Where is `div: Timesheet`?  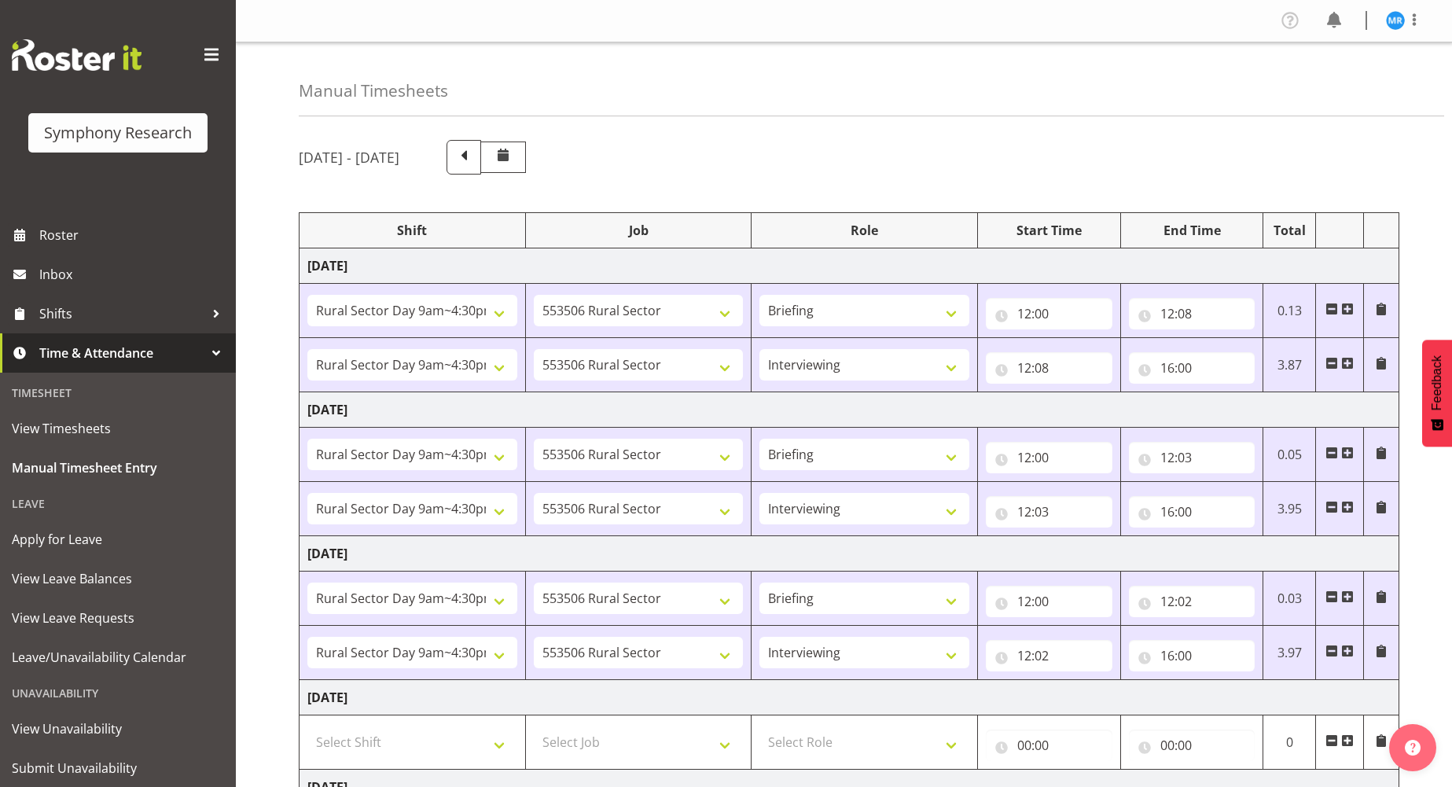 div: Timesheet is located at coordinates (118, 392).